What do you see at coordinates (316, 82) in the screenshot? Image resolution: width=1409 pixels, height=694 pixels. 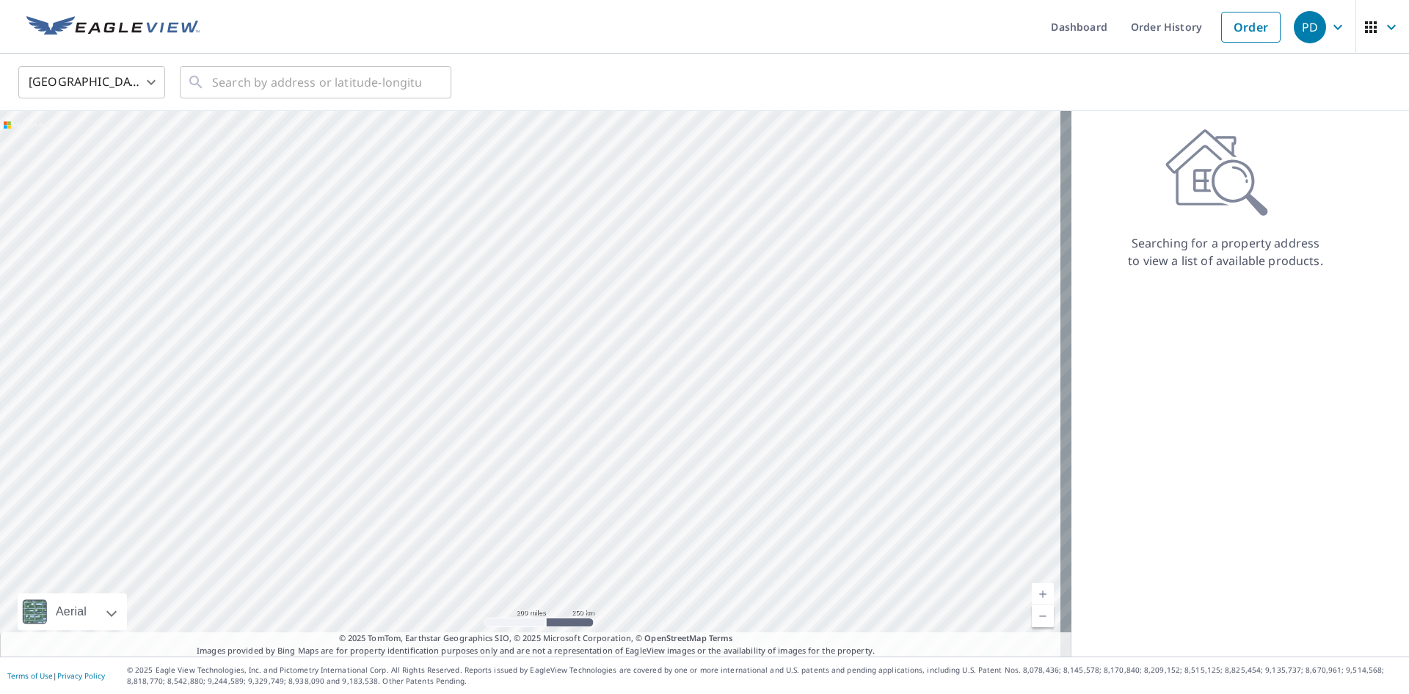 I see `input: Search by address or latitude-longitude` at bounding box center [316, 82].